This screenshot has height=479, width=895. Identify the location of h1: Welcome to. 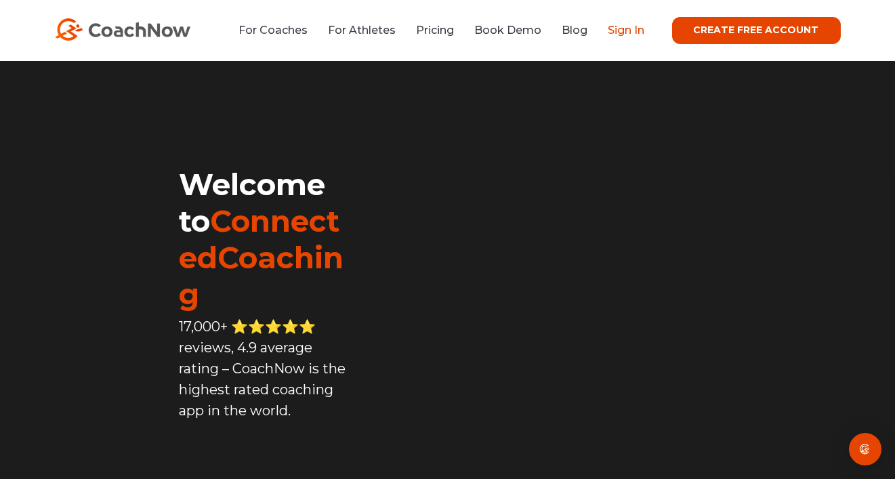
(264, 239).